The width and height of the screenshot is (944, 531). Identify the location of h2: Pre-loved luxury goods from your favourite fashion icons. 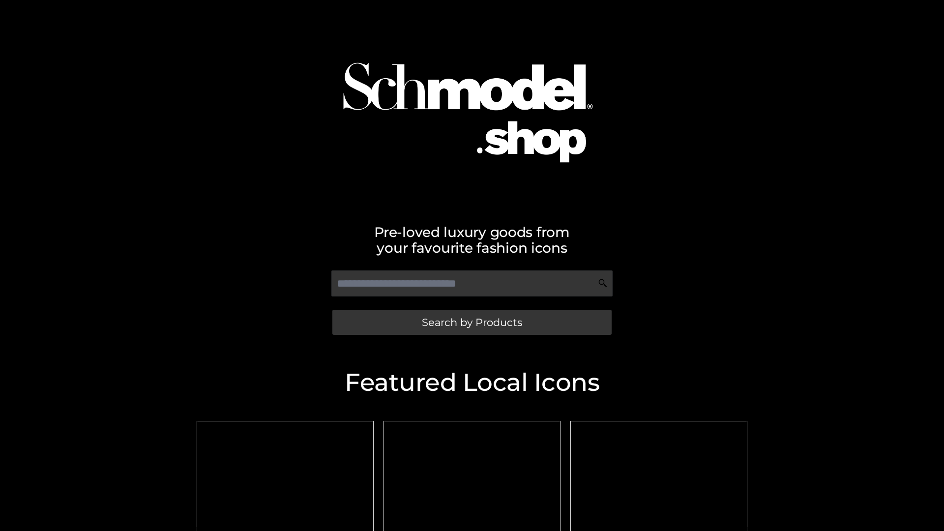
(472, 240).